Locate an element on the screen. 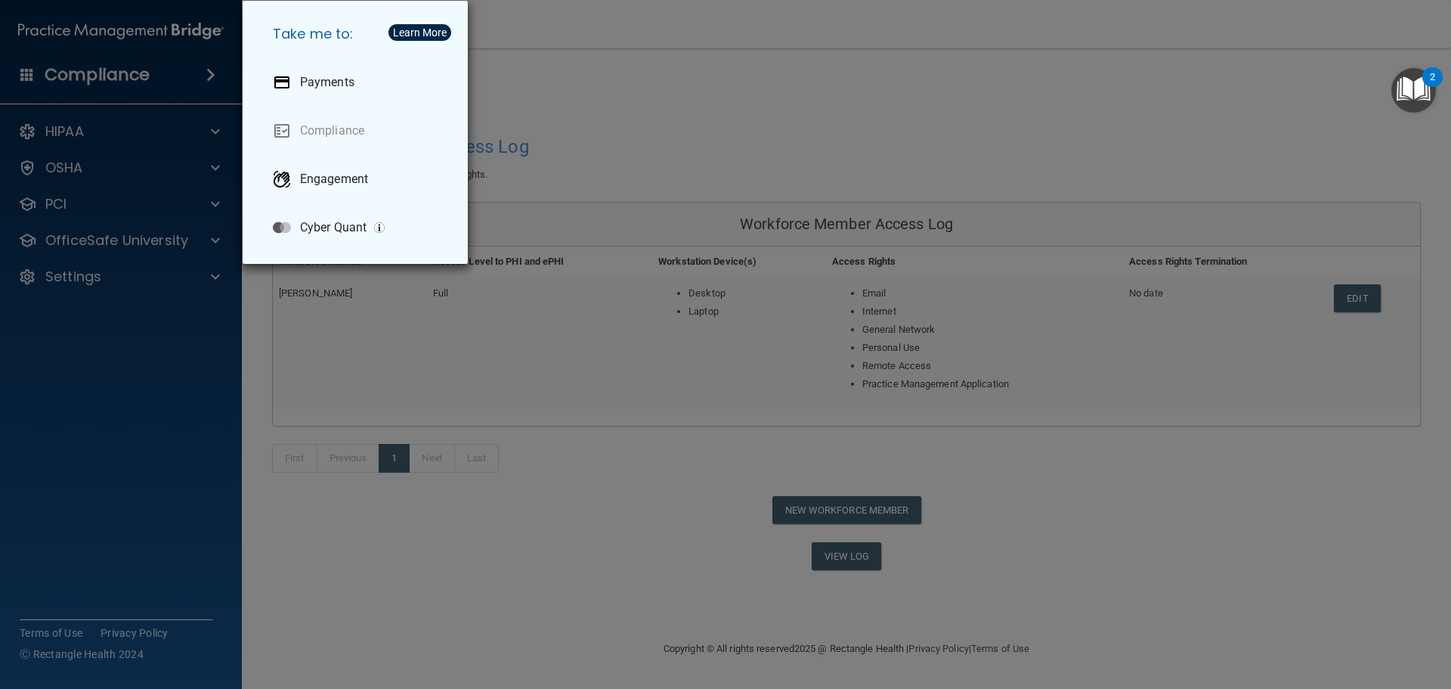 This screenshot has height=689, width=1451. a: Engagement is located at coordinates (358, 179).